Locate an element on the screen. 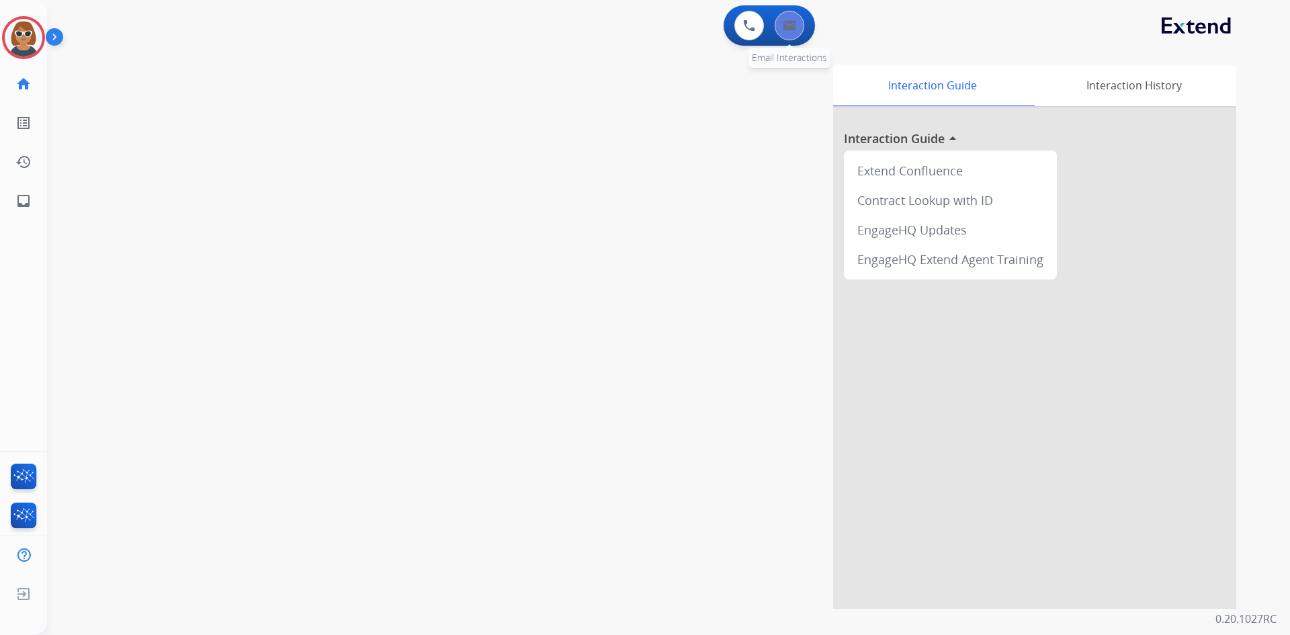 The image size is (1290, 635). div: Contract Lookup with ID is located at coordinates (950, 200).